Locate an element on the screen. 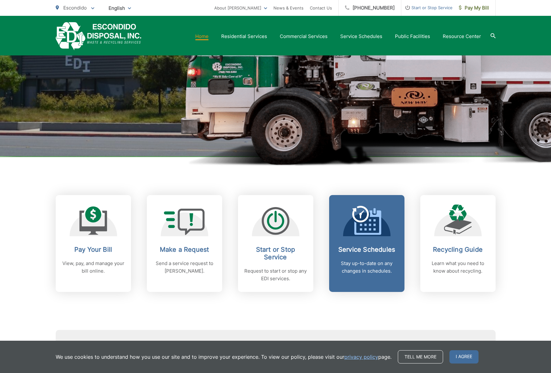 Image resolution: width=551 pixels, height=373 pixels. a: Resource Center is located at coordinates (461, 36).